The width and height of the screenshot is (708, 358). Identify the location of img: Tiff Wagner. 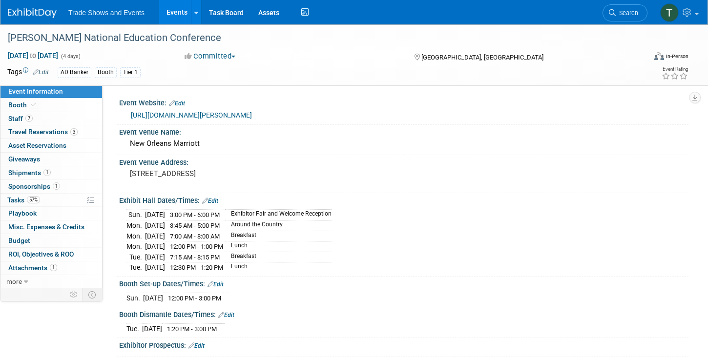
(669, 13).